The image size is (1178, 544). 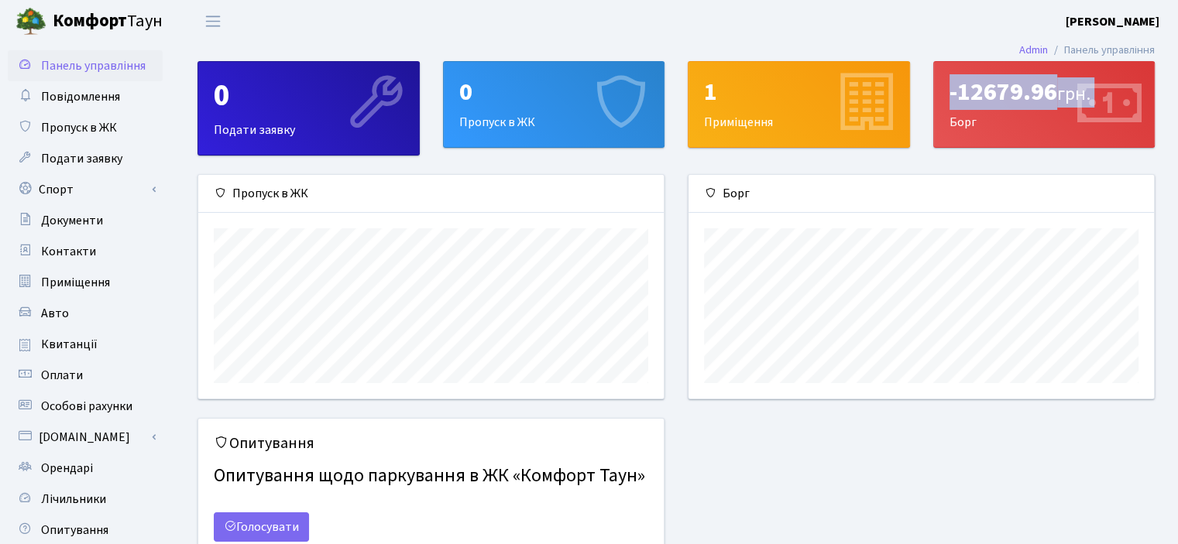 What do you see at coordinates (108, 22) in the screenshot?
I see `span: Таун` at bounding box center [108, 22].